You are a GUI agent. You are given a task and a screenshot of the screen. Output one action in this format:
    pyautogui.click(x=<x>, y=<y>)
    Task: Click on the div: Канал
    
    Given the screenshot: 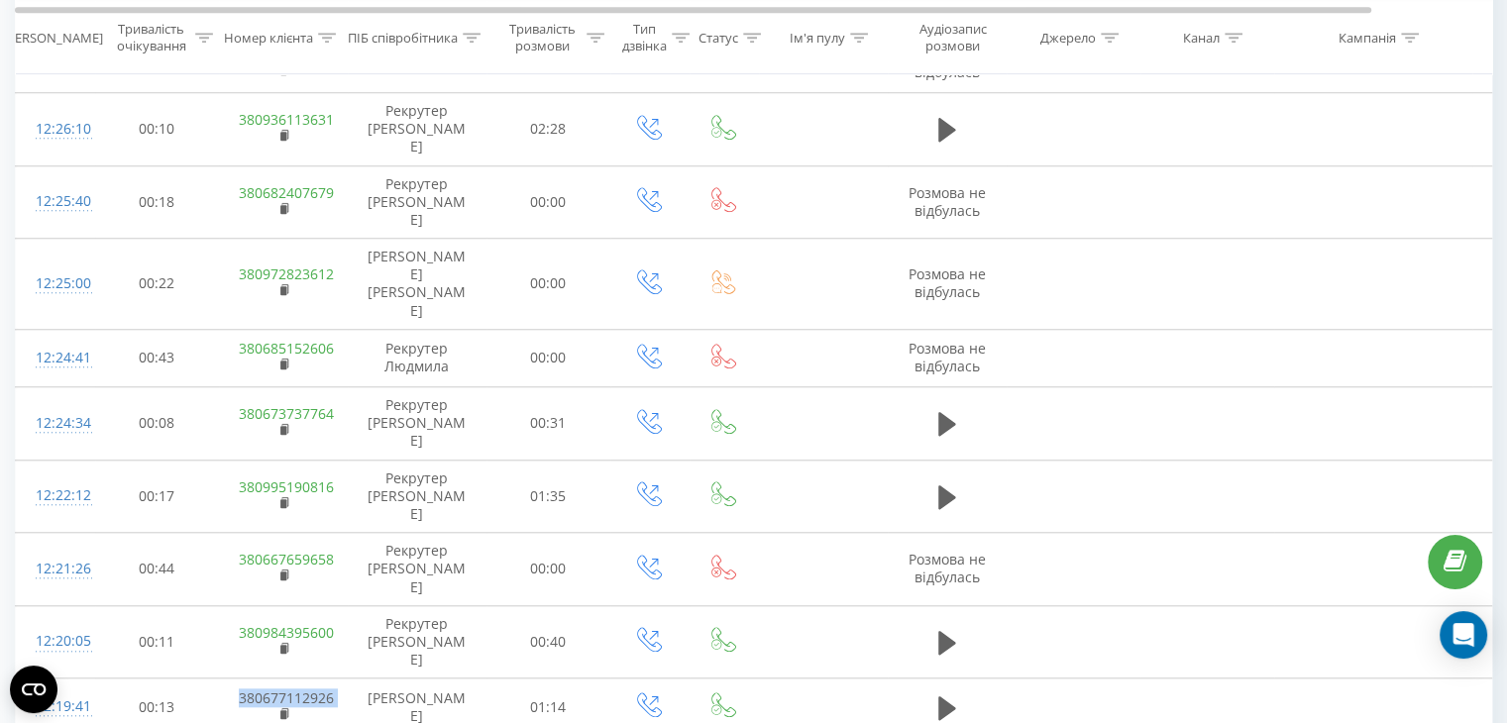 What is the action you would take?
    pyautogui.click(x=1201, y=37)
    